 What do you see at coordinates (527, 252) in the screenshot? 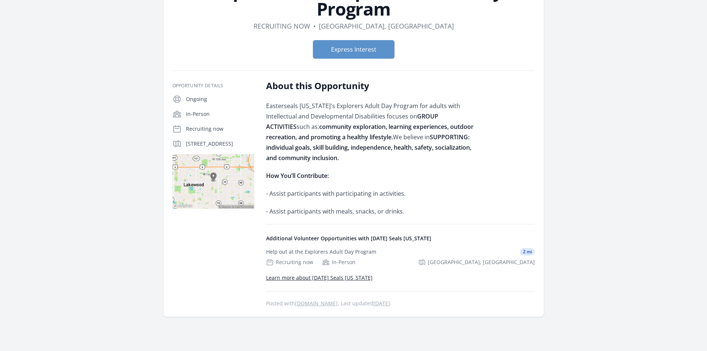
I see `span: 2 mi` at bounding box center [527, 252].